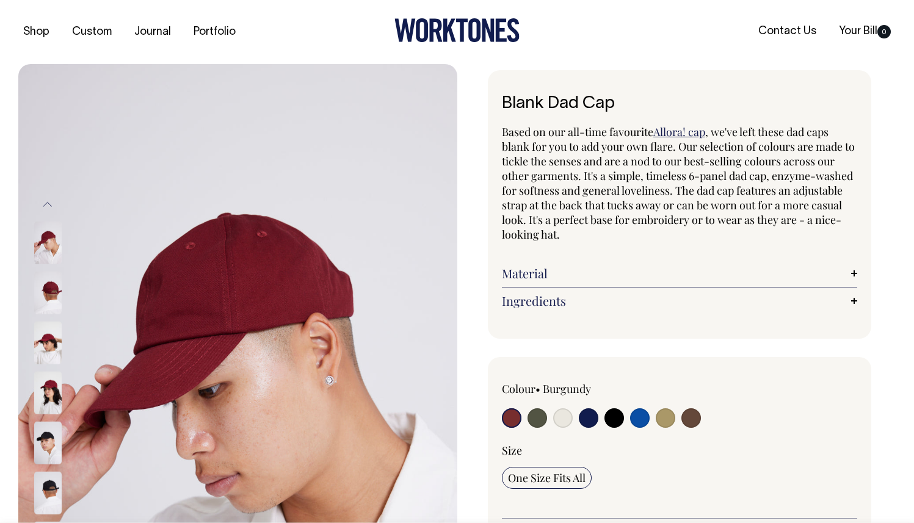 Image resolution: width=914 pixels, height=523 pixels. Describe the element at coordinates (578, 132) in the screenshot. I see `span: Based on our all-time favourite` at that location.